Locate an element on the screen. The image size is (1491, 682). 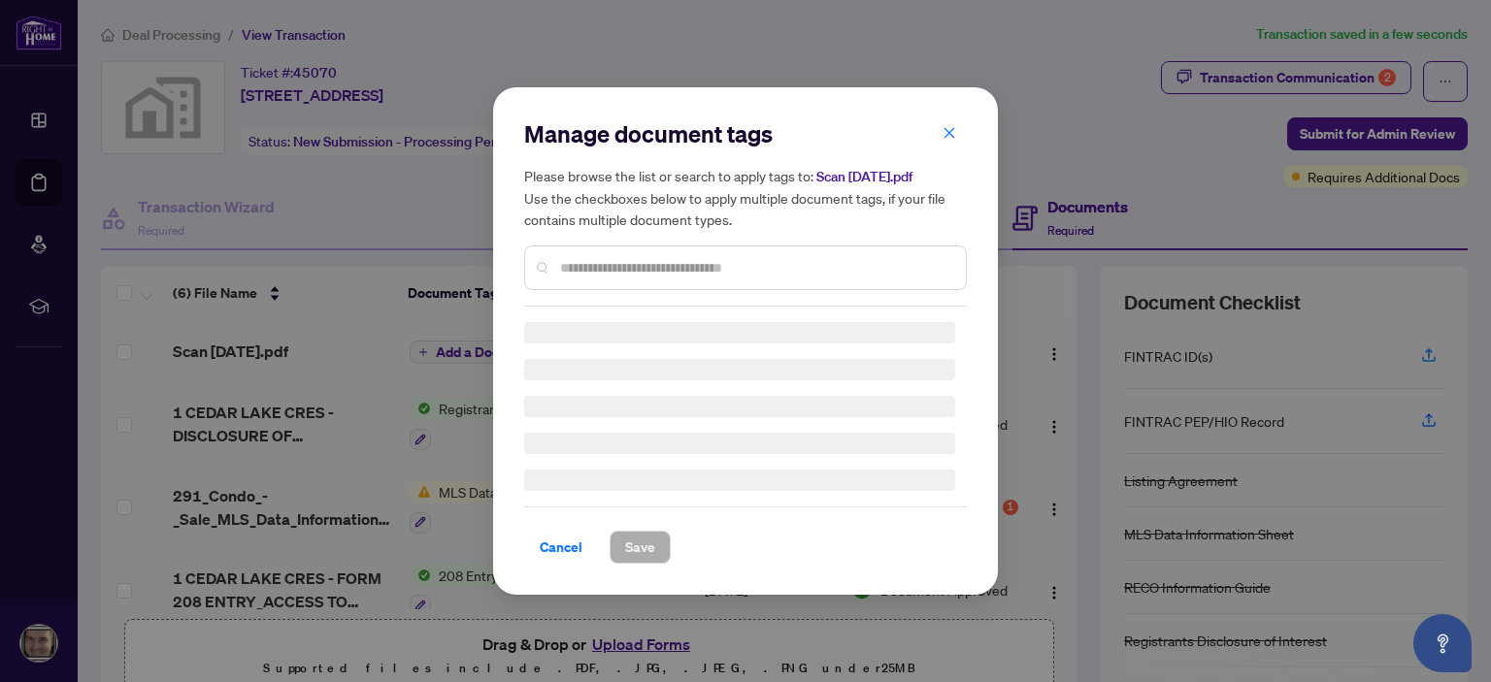
span: Cancel is located at coordinates (561, 547).